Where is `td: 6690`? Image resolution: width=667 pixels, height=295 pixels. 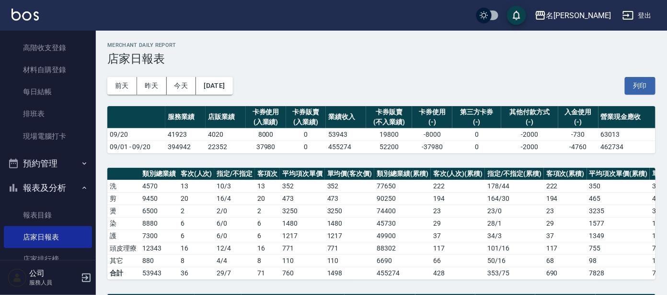 td: 6690 is located at coordinates (402, 261).